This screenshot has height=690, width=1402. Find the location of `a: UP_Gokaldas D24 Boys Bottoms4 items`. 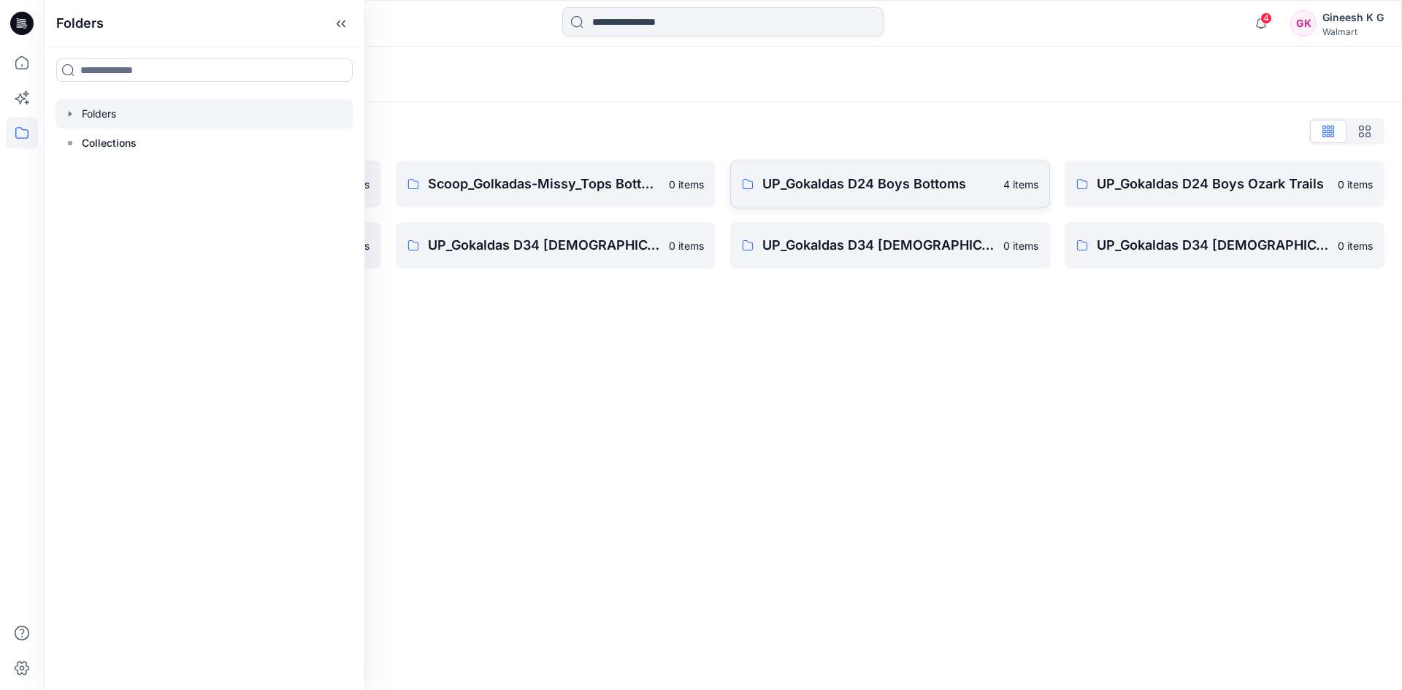

a: UP_Gokaldas D24 Boys Bottoms4 items is located at coordinates (890, 184).